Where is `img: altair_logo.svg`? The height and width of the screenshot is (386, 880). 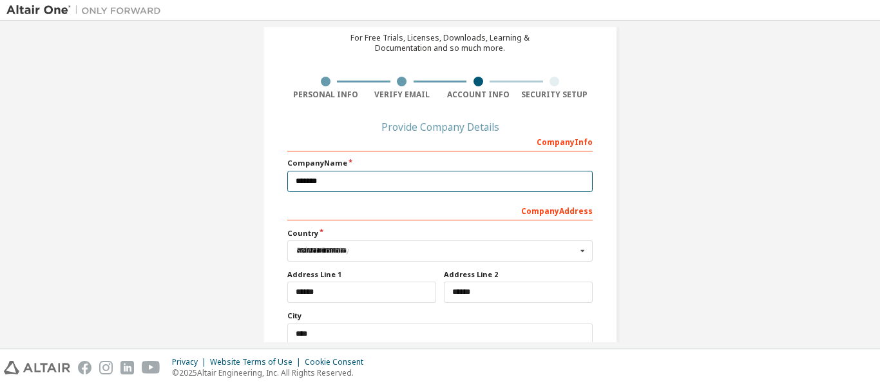
img: altair_logo.svg is located at coordinates (37, 367).